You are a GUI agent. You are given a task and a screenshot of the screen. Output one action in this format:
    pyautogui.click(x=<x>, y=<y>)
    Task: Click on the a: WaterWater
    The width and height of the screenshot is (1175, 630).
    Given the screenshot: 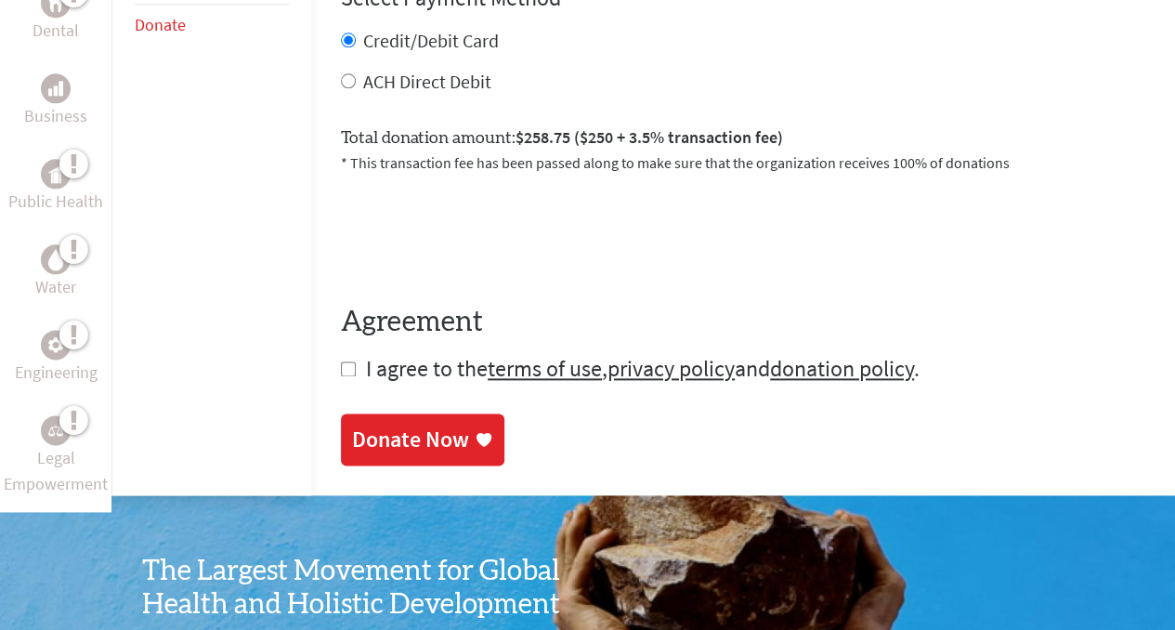 What is the action you would take?
    pyautogui.click(x=56, y=272)
    